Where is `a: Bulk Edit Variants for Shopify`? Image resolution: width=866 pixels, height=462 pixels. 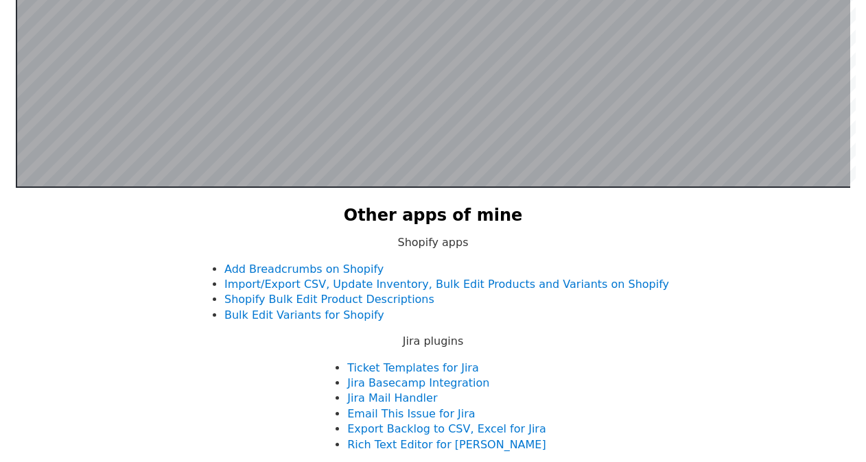 a: Bulk Edit Variants for Shopify is located at coordinates (304, 315).